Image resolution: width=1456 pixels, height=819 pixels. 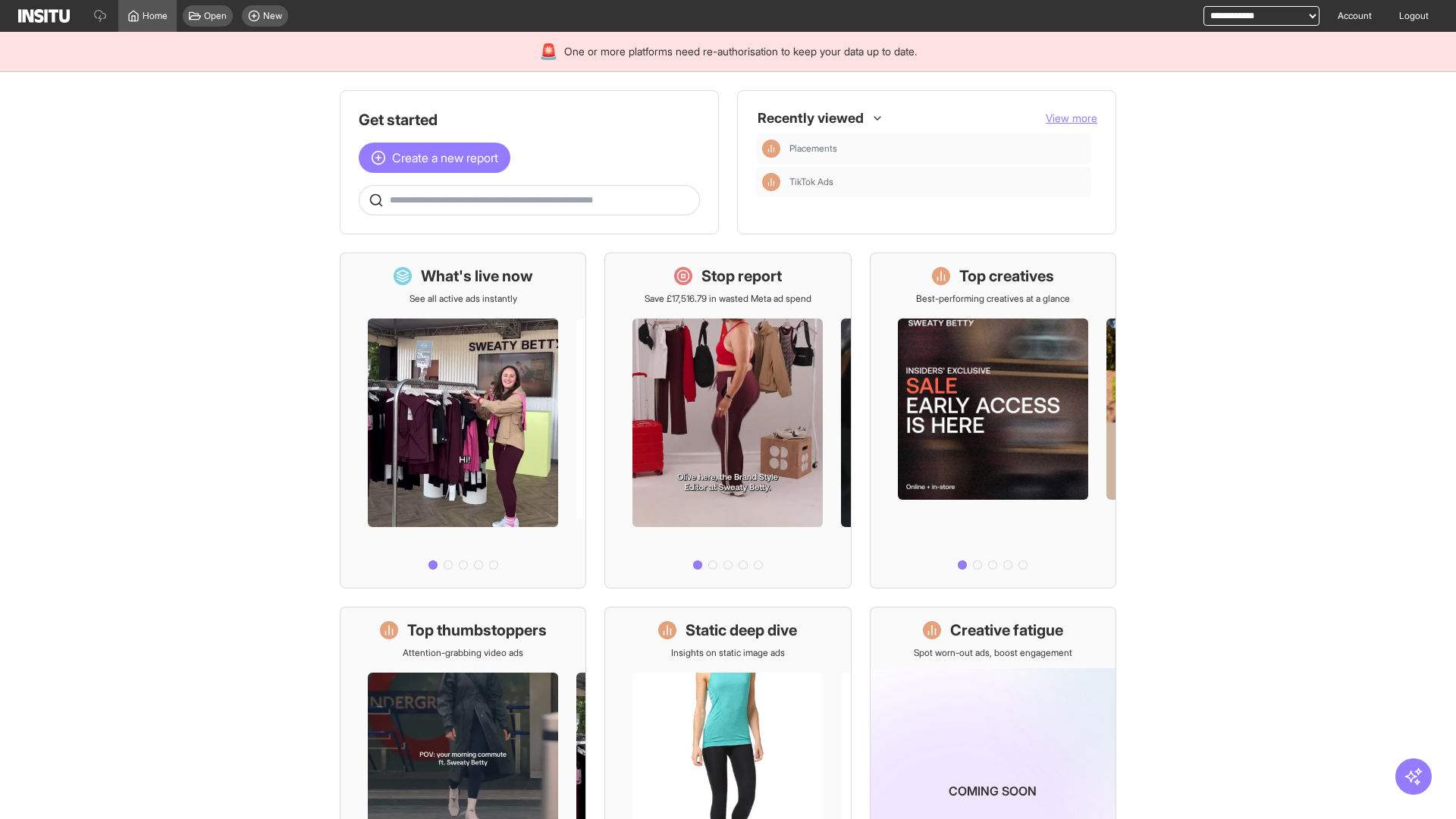 I want to click on button: View more, so click(x=1071, y=118).